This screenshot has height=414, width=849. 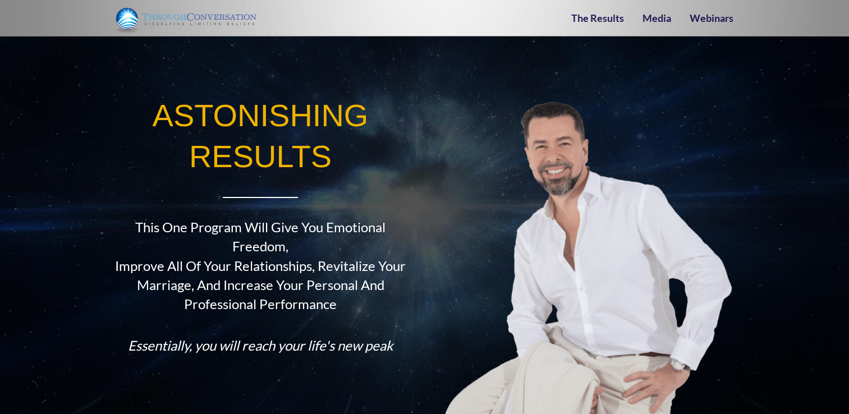 I want to click on i: Essentially, you will reach your life's new peak, so click(x=260, y=345).